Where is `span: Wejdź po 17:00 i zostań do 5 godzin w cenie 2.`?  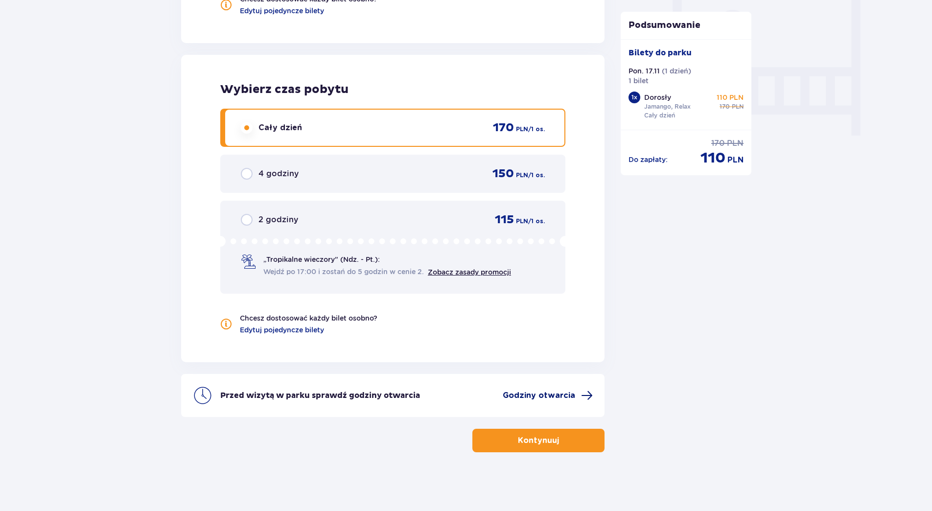 span: Wejdź po 17:00 i zostań do 5 godzin w cenie 2. is located at coordinates (343, 272).